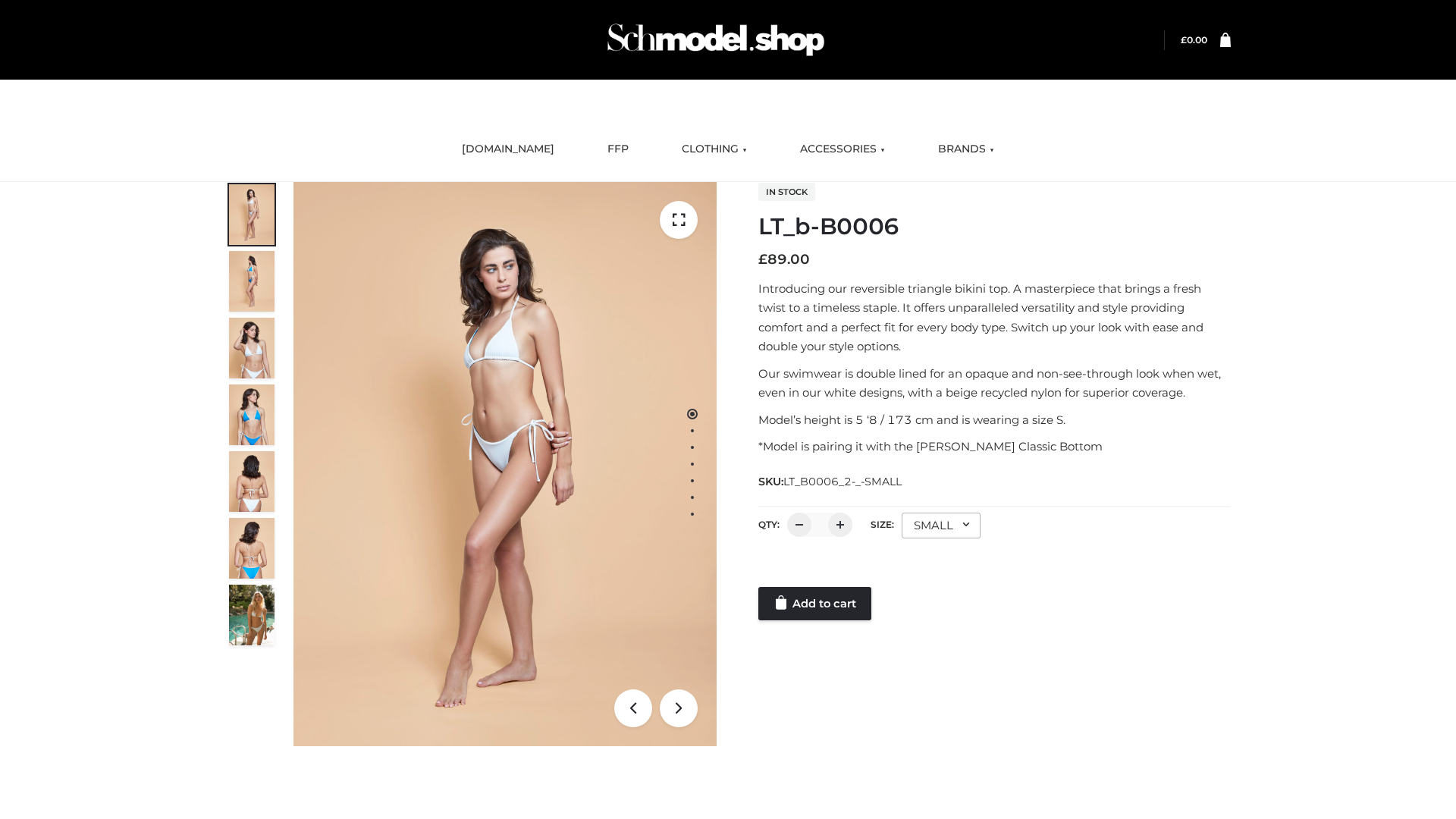  Describe the element at coordinates (882, 524) in the screenshot. I see `label: Size:` at that location.